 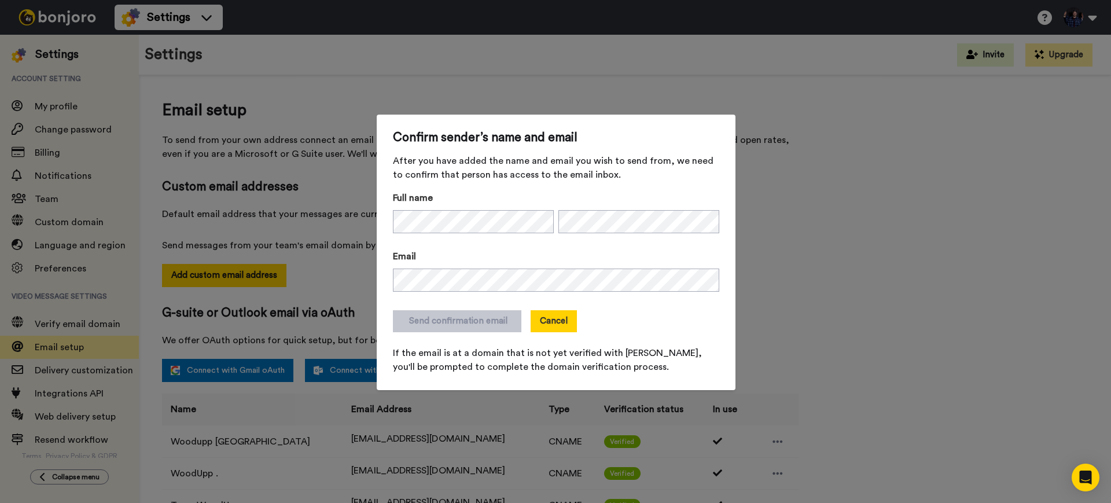 What do you see at coordinates (473, 198) in the screenshot?
I see `label: Full name` at bounding box center [473, 198].